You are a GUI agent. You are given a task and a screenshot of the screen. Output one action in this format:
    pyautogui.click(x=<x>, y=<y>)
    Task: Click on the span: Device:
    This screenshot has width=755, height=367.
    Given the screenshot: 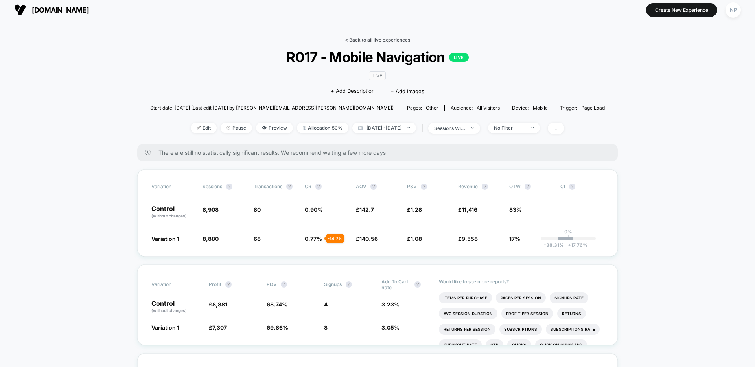 What is the action you would take?
    pyautogui.click(x=529, y=108)
    